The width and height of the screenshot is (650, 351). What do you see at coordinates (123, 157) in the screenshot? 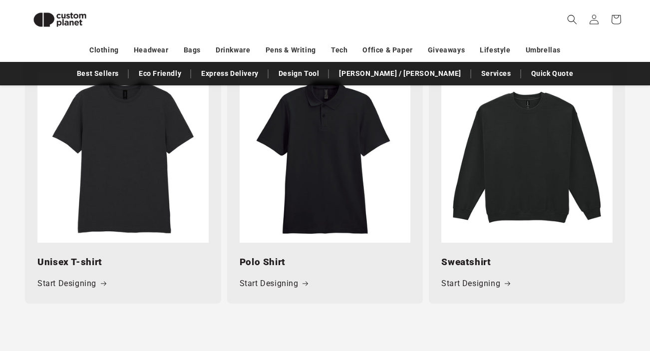
I see `img: Softstyle™ adult ringspun t-shirt` at bounding box center [123, 157].